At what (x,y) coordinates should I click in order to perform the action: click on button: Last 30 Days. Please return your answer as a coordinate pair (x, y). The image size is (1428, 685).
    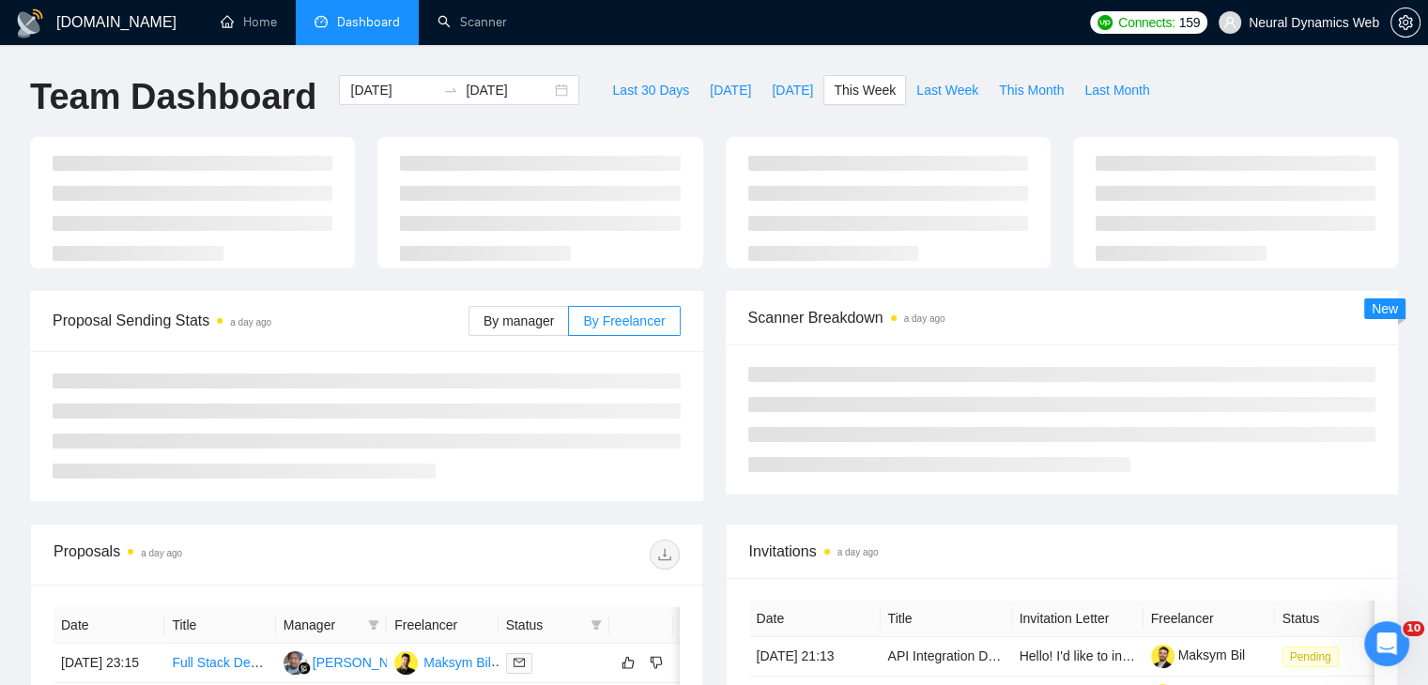
    Looking at the image, I should click on (651, 90).